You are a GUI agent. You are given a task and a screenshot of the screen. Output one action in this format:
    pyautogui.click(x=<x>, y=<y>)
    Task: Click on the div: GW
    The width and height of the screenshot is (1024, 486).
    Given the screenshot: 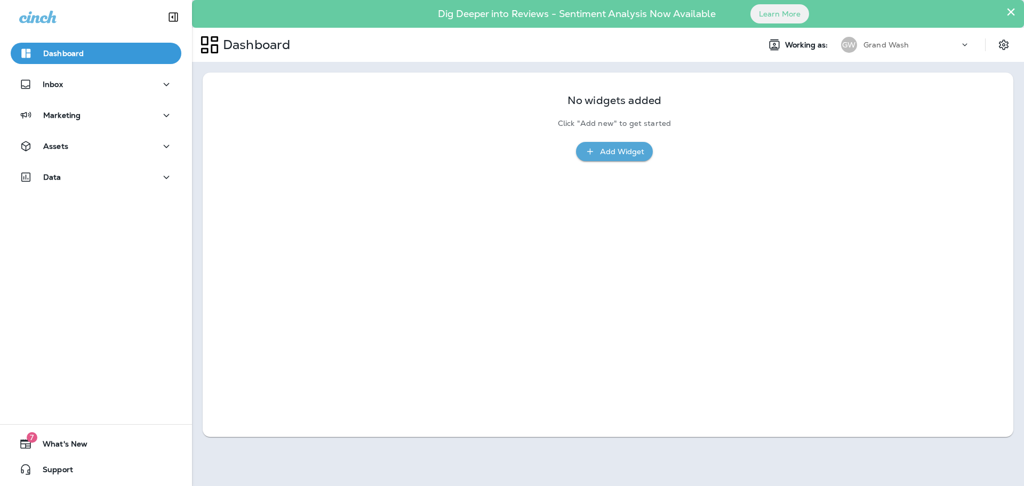 What is the action you would take?
    pyautogui.click(x=849, y=45)
    